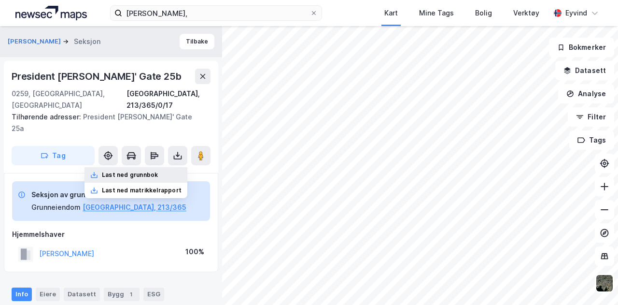 The image size is (618, 305). I want to click on div: Verktøy, so click(527, 13).